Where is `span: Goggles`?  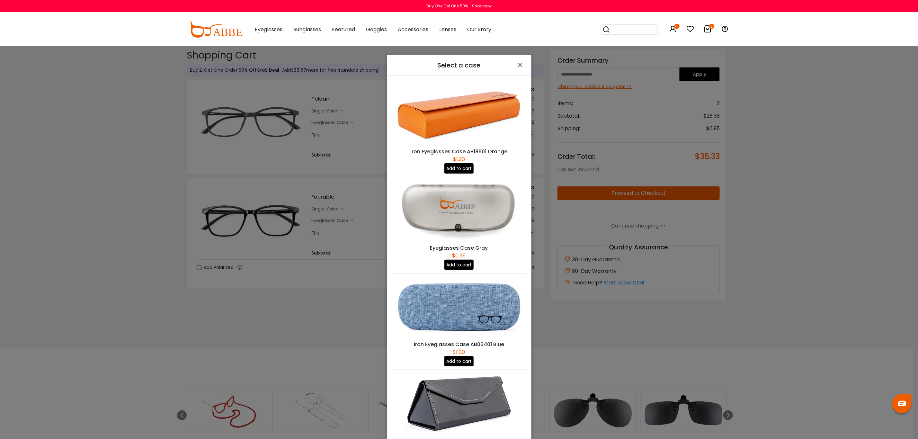 span: Goggles is located at coordinates (376, 29).